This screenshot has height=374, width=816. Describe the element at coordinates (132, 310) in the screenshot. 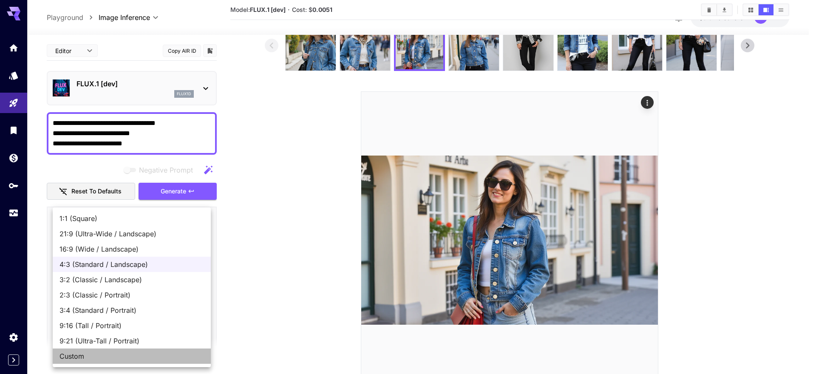

I see `span: 3:4 (Standard / Portrait)` at that location.